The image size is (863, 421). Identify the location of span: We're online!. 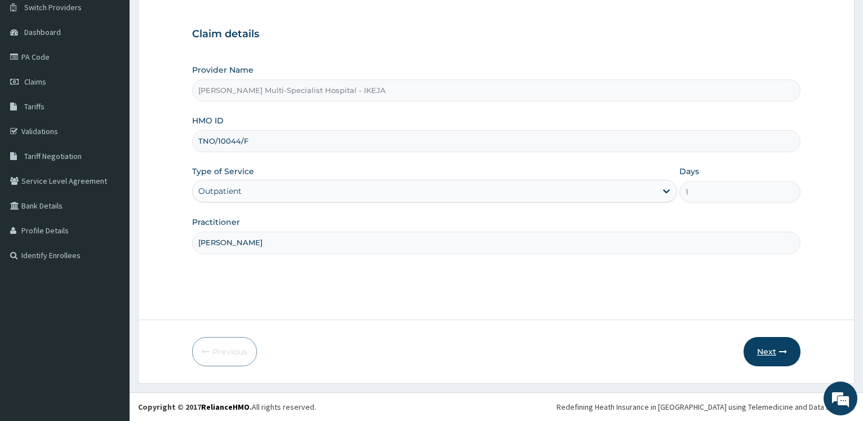
(110, 191).